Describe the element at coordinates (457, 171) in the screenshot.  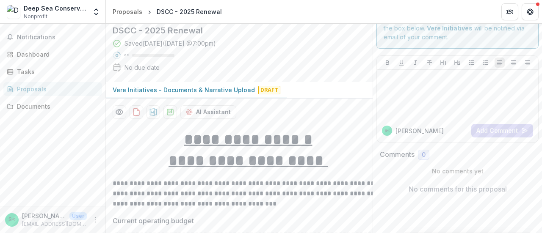
I see `p: No comments yet` at that location.